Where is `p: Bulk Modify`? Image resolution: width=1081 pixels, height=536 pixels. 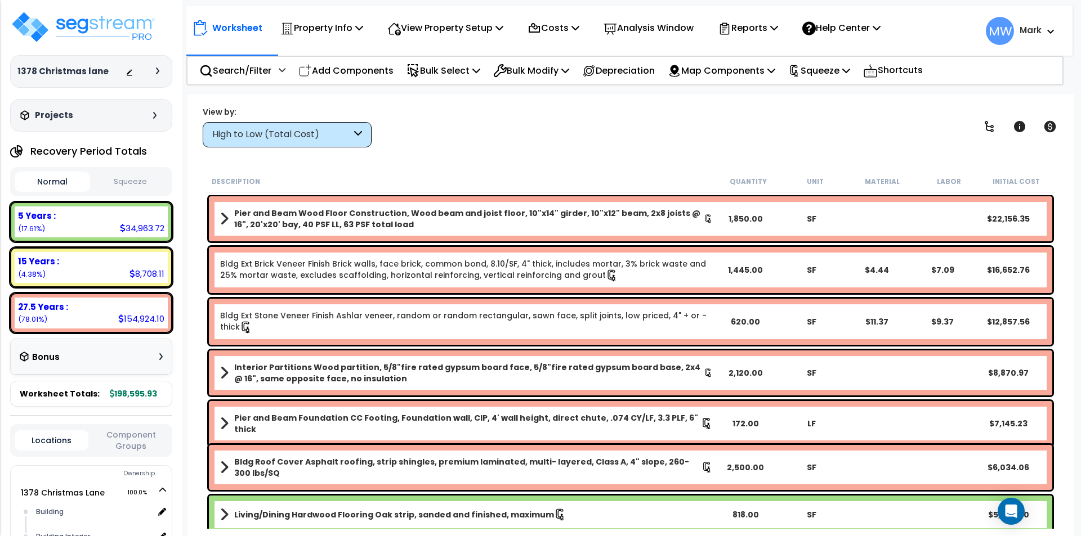 p: Bulk Modify is located at coordinates (531, 70).